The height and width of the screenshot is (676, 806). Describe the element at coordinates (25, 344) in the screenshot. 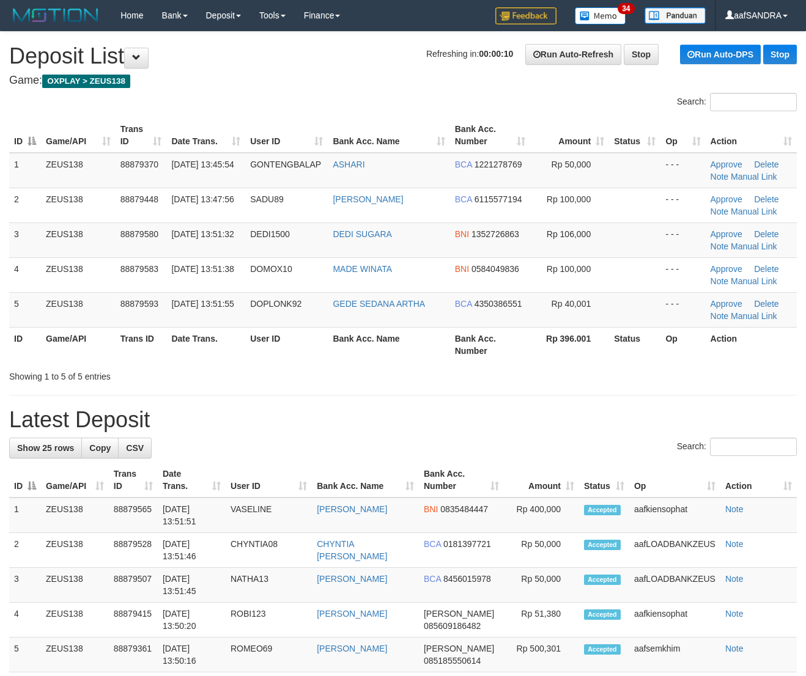

I see `th: ID` at that location.